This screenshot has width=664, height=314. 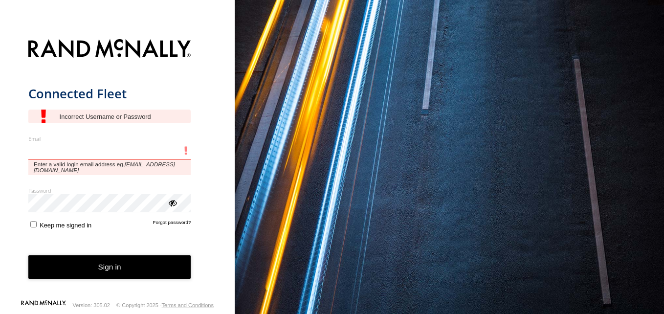 What do you see at coordinates (110, 267) in the screenshot?
I see `button: Sign in` at bounding box center [110, 267].